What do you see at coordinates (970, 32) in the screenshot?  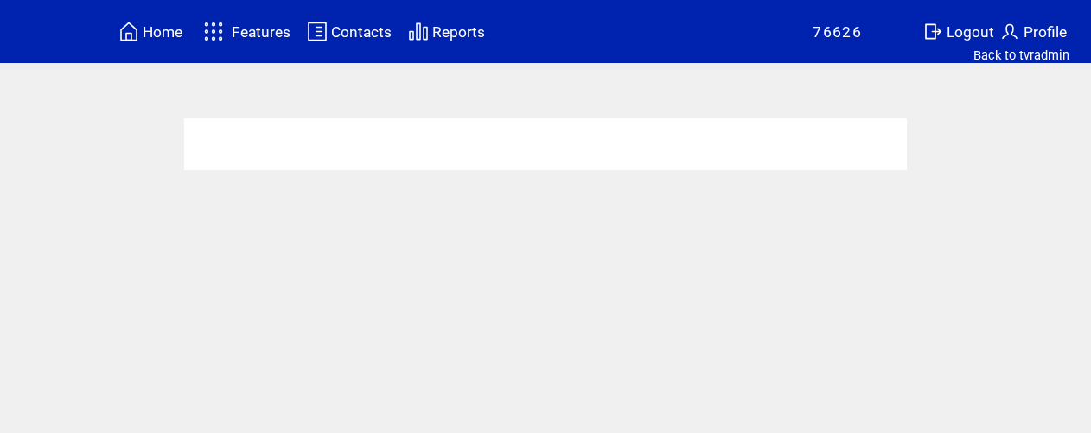 I see `span: Logout` at bounding box center [970, 32].